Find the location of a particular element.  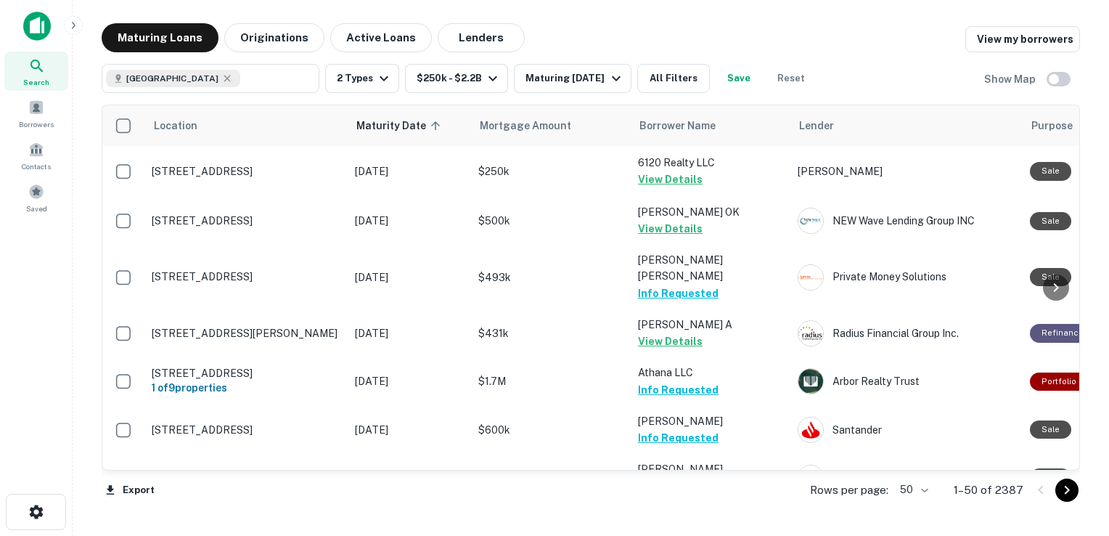

span: Purpose is located at coordinates (1052, 126).